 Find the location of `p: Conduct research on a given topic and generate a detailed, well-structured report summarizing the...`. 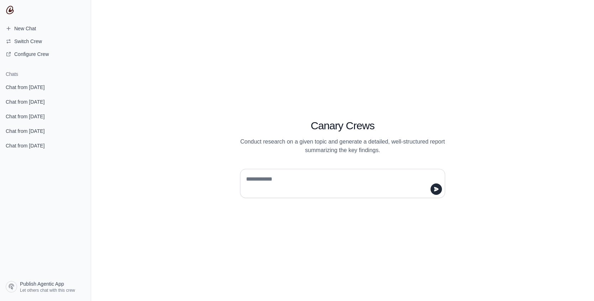

p: Conduct research on a given topic and generate a detailed, well-structured report summarizing the... is located at coordinates (343, 146).